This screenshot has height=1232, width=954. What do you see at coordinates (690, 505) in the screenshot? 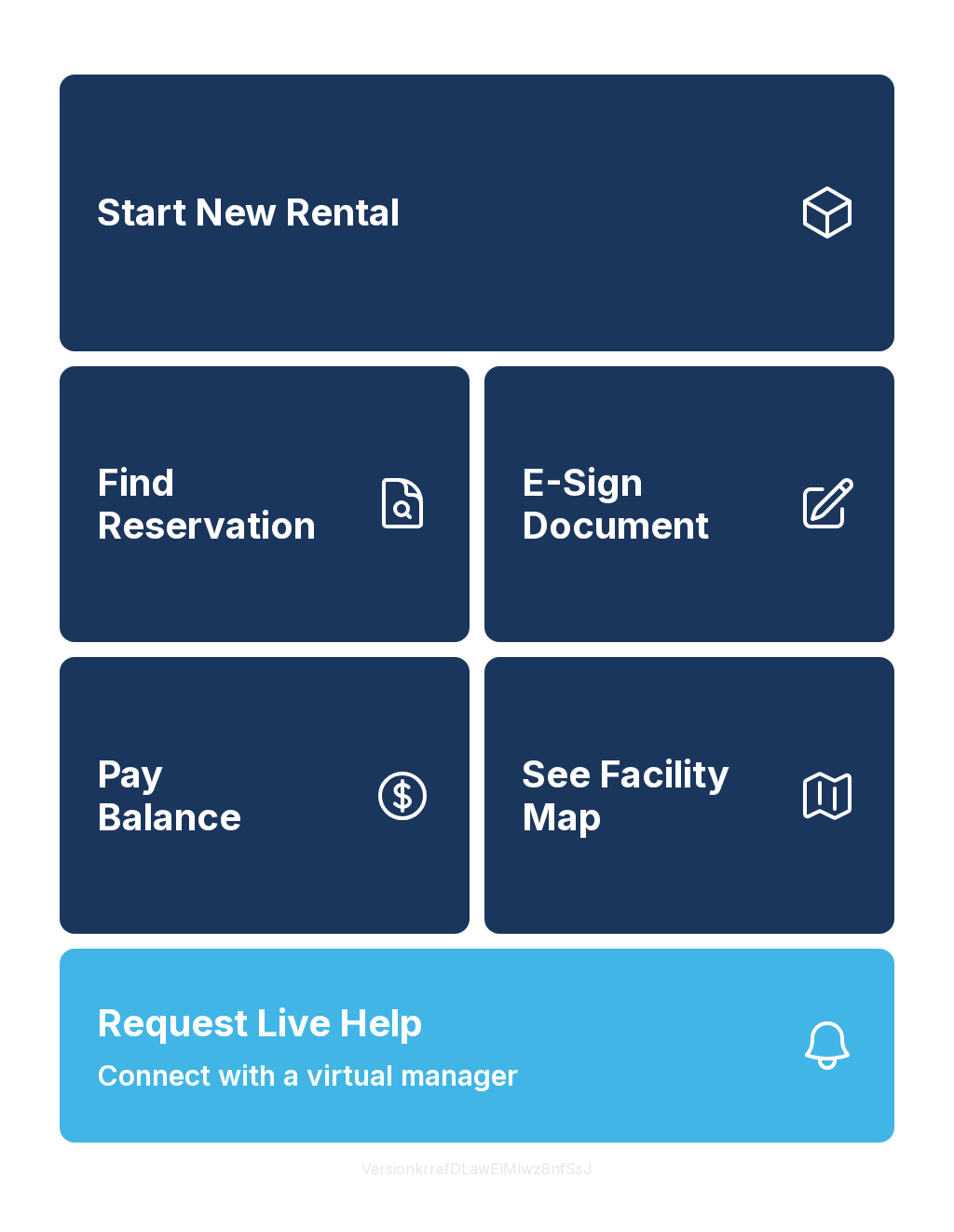
I see `a: E-Sign Document` at bounding box center [690, 505].